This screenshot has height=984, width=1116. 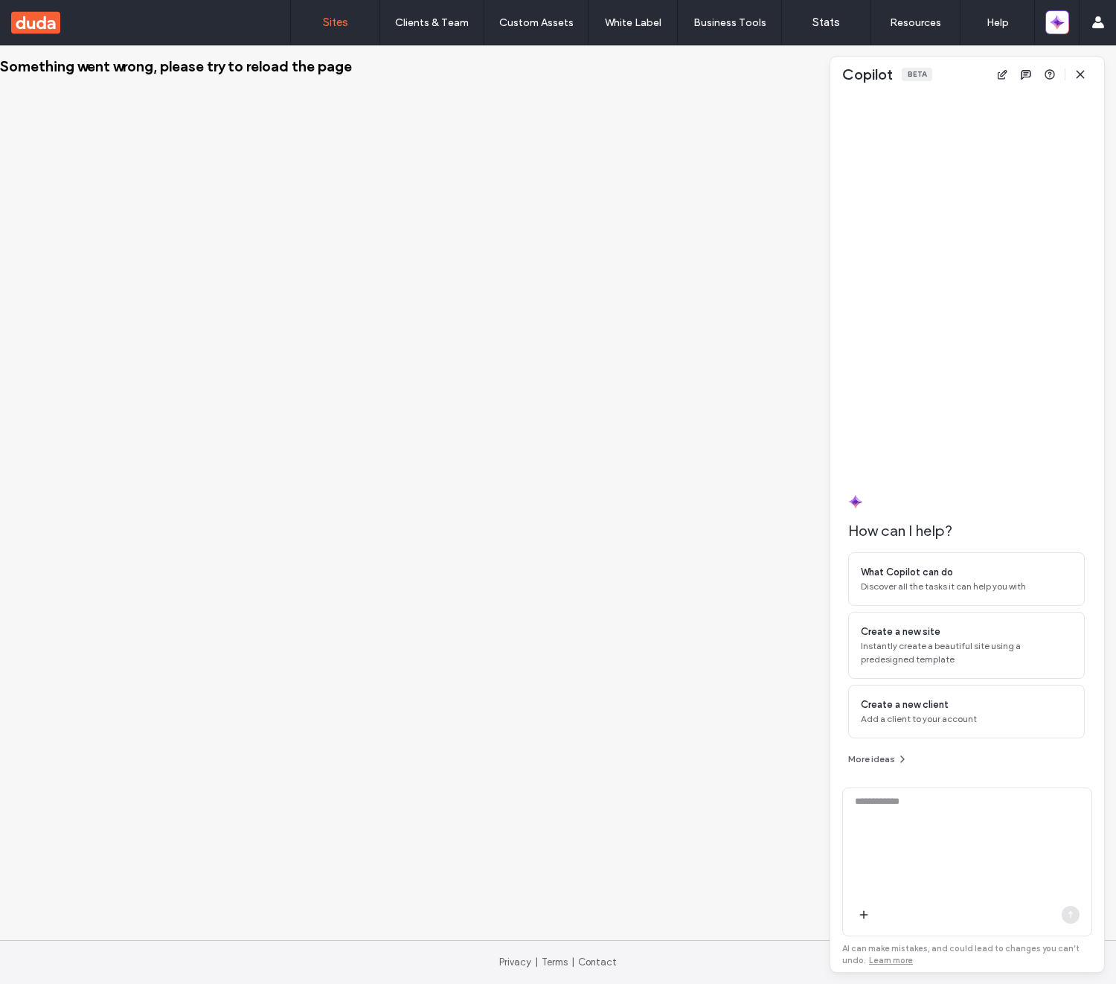 I want to click on div: Create a new siteInstantly create a beautiful site using a predesigned template, so click(x=967, y=645).